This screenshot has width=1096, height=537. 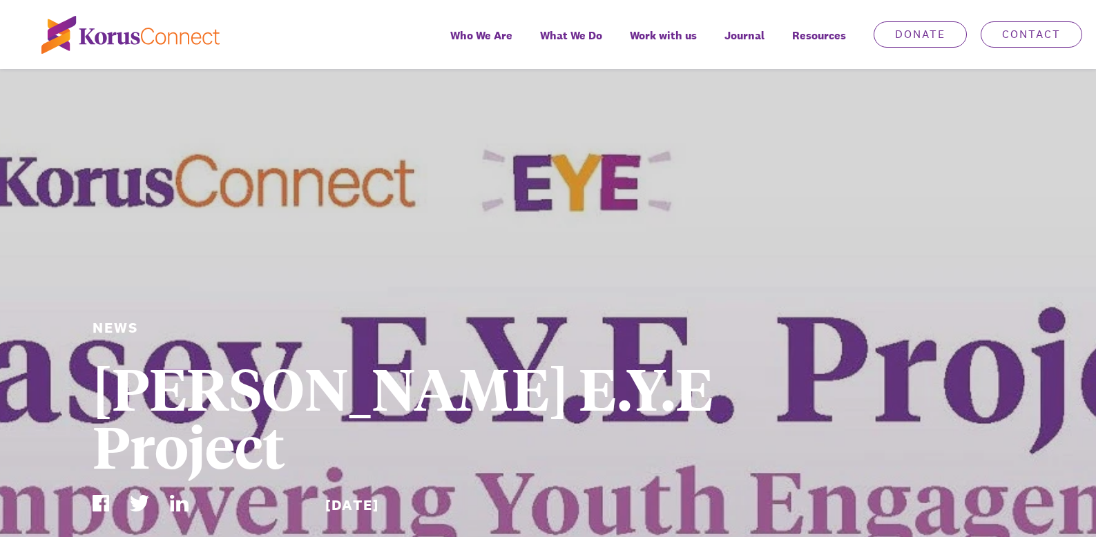 What do you see at coordinates (663, 35) in the screenshot?
I see `span: Work with us` at bounding box center [663, 35].